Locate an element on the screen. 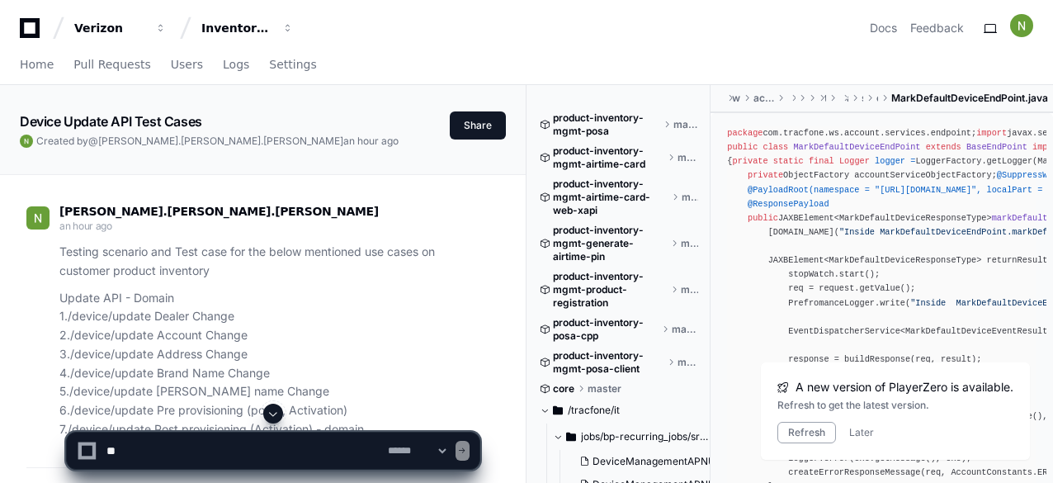 The height and width of the screenshot is (483, 1053). span: product-inventory-mgmt-posa-client is located at coordinates (608, 362).